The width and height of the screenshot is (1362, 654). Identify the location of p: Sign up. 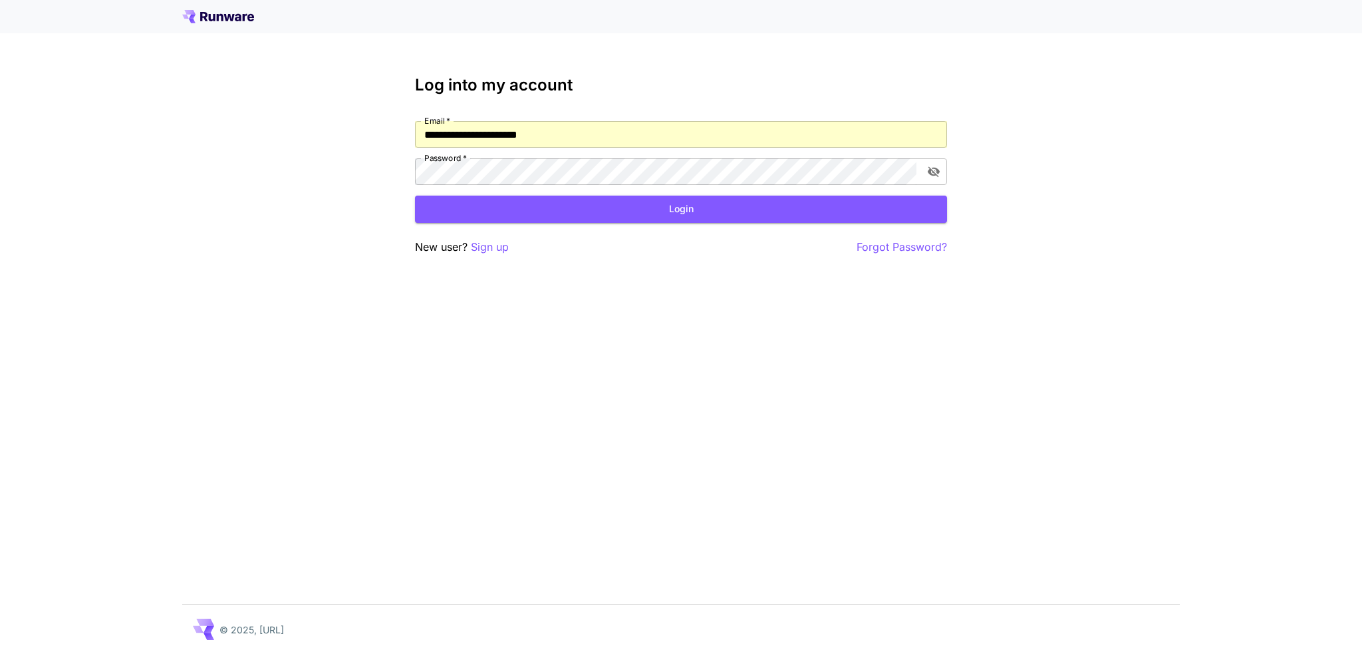
(489, 247).